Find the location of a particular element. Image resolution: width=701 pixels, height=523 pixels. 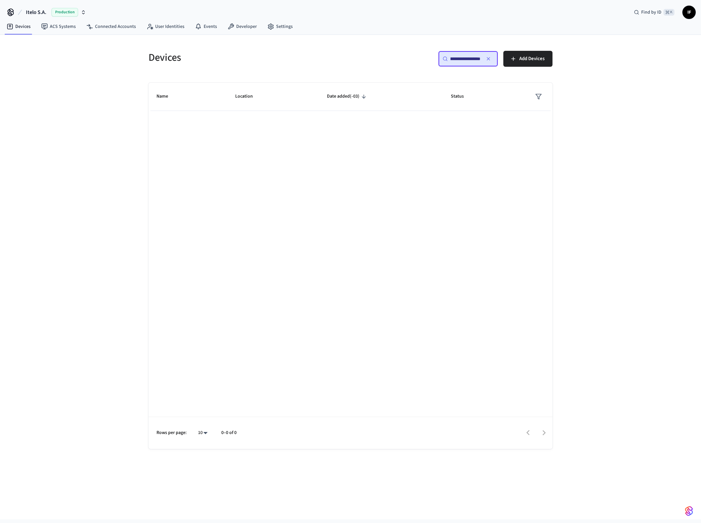

span: Add Devices is located at coordinates (532, 59).